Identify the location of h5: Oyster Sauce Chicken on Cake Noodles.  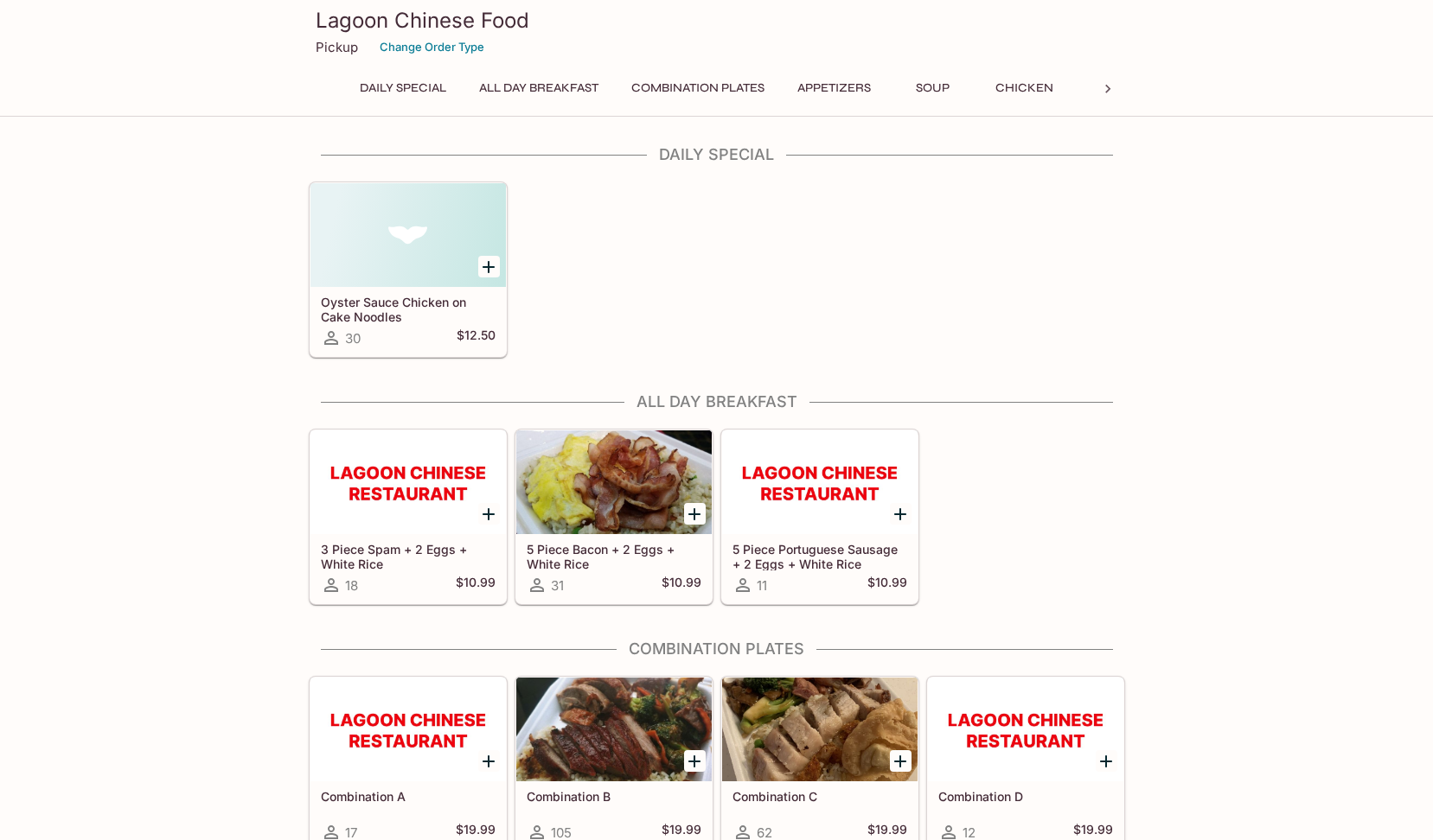
(408, 308).